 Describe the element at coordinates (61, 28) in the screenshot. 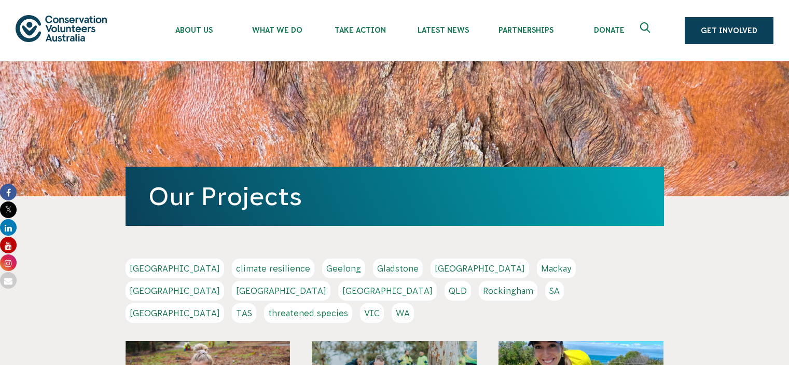

I see `img: logo.svg` at that location.